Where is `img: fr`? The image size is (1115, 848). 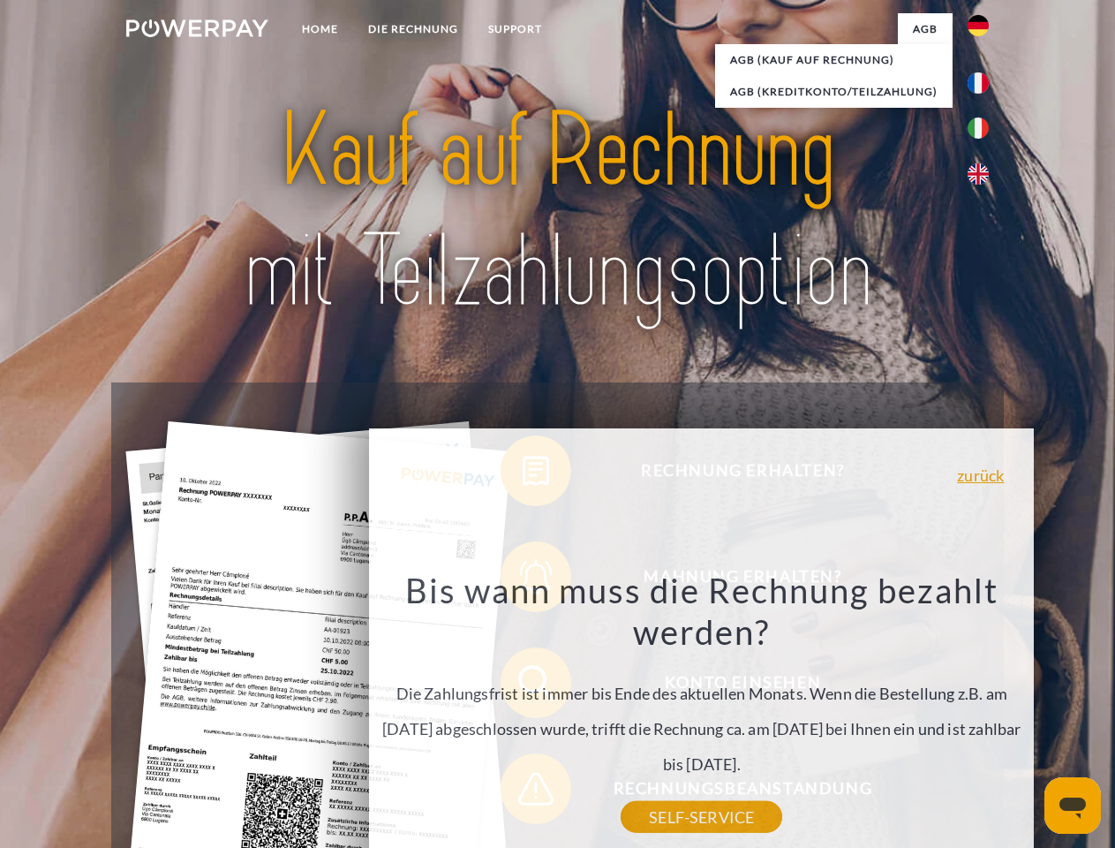
img: fr is located at coordinates (978, 83).